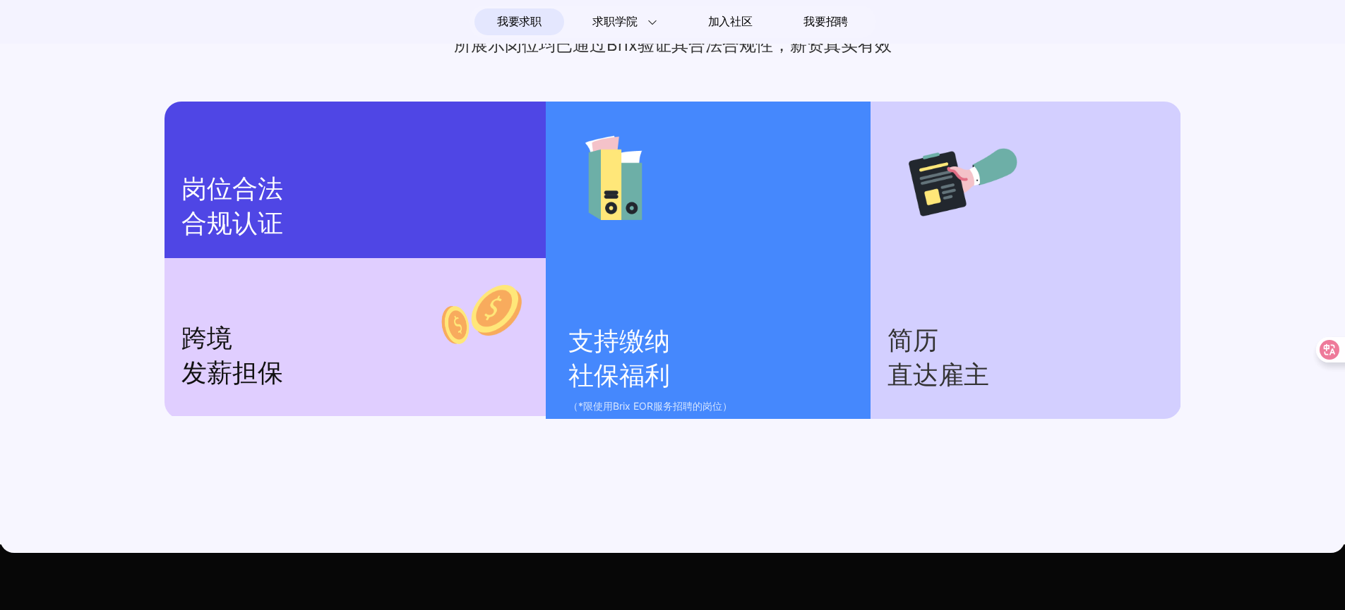 This screenshot has width=1345, height=610. Describe the element at coordinates (355, 207) in the screenshot. I see `p: 岗位合法 合规认证` at that location.